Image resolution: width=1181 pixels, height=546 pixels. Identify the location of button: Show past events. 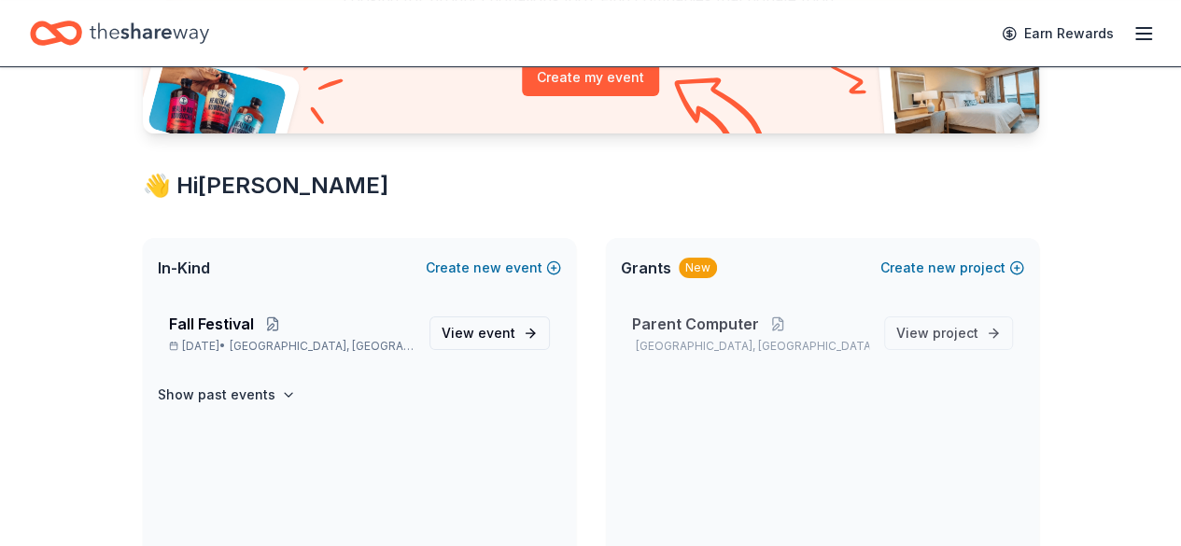
(227, 395).